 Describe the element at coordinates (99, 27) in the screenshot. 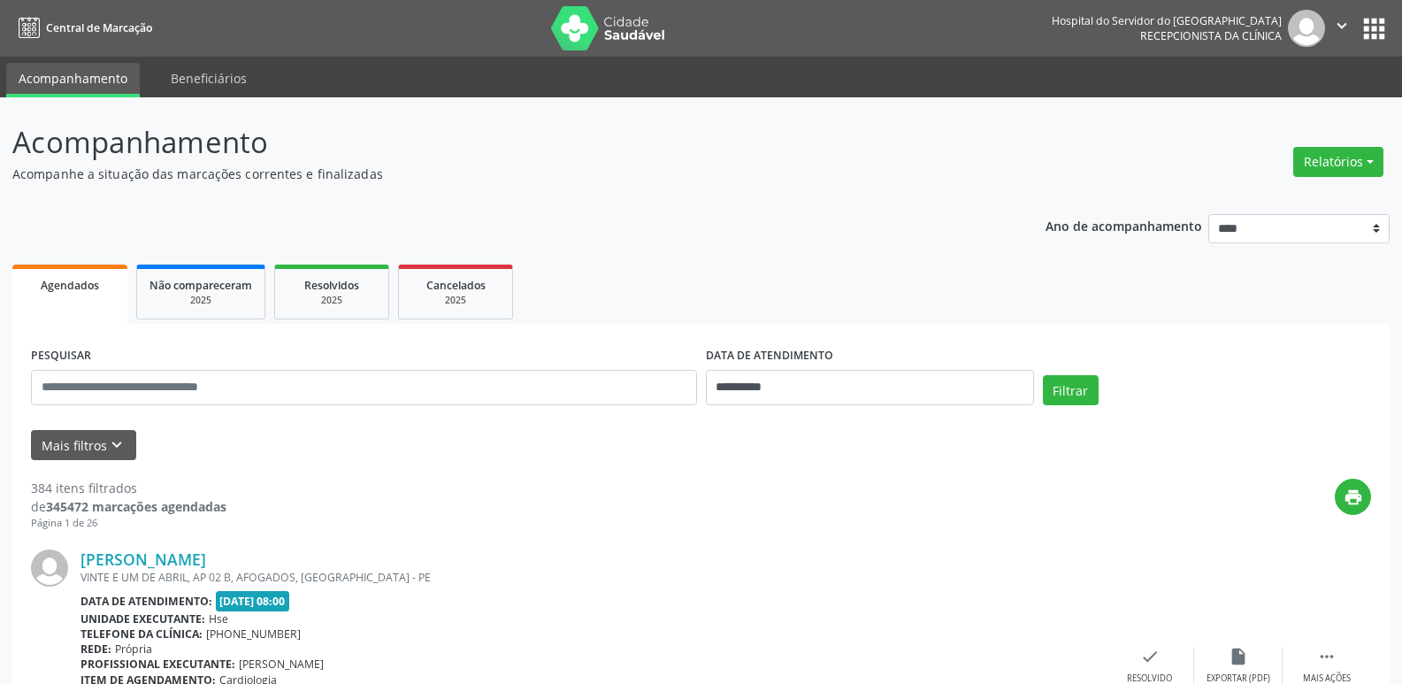

I see `span: Central de Marcação` at that location.